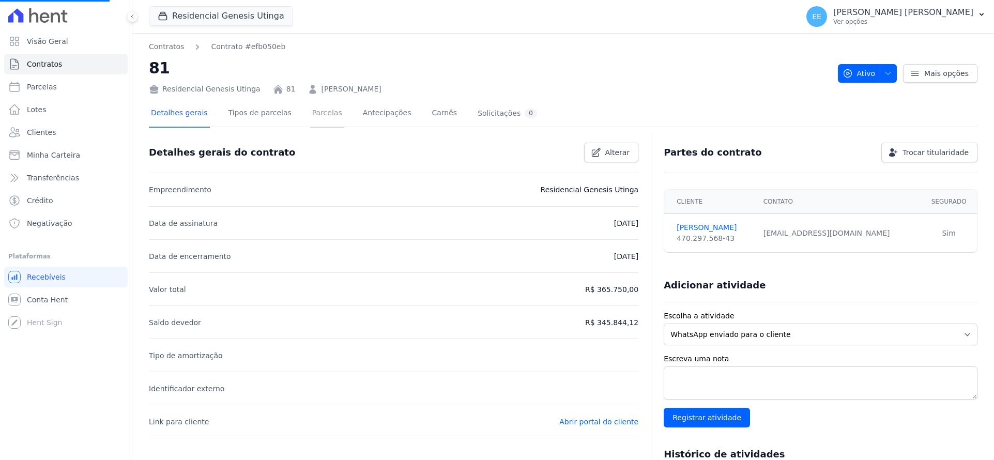 Image resolution: width=994 pixels, height=460 pixels. What do you see at coordinates (66, 155) in the screenshot?
I see `a: Minha Carteira` at bounding box center [66, 155].